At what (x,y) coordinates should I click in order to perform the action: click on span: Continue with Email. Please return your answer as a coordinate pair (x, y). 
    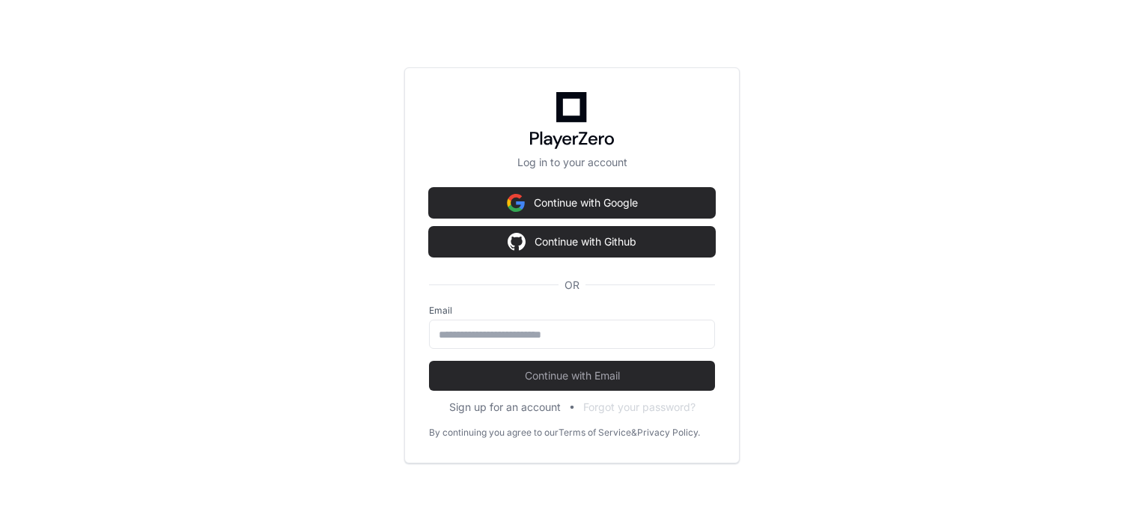
    Looking at the image, I should click on (572, 376).